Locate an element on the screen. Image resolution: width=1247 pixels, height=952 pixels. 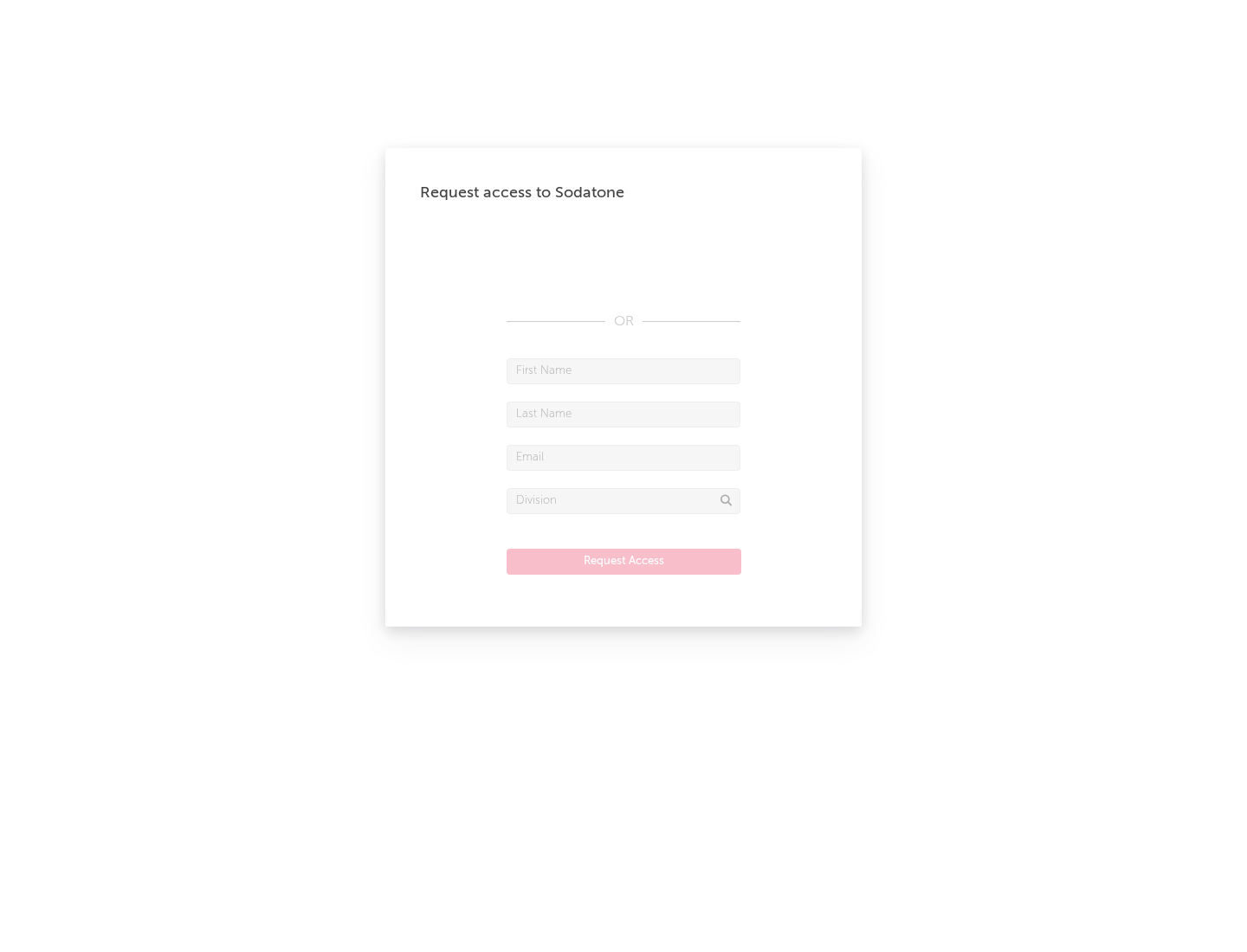
div: OR is located at coordinates (624, 322).